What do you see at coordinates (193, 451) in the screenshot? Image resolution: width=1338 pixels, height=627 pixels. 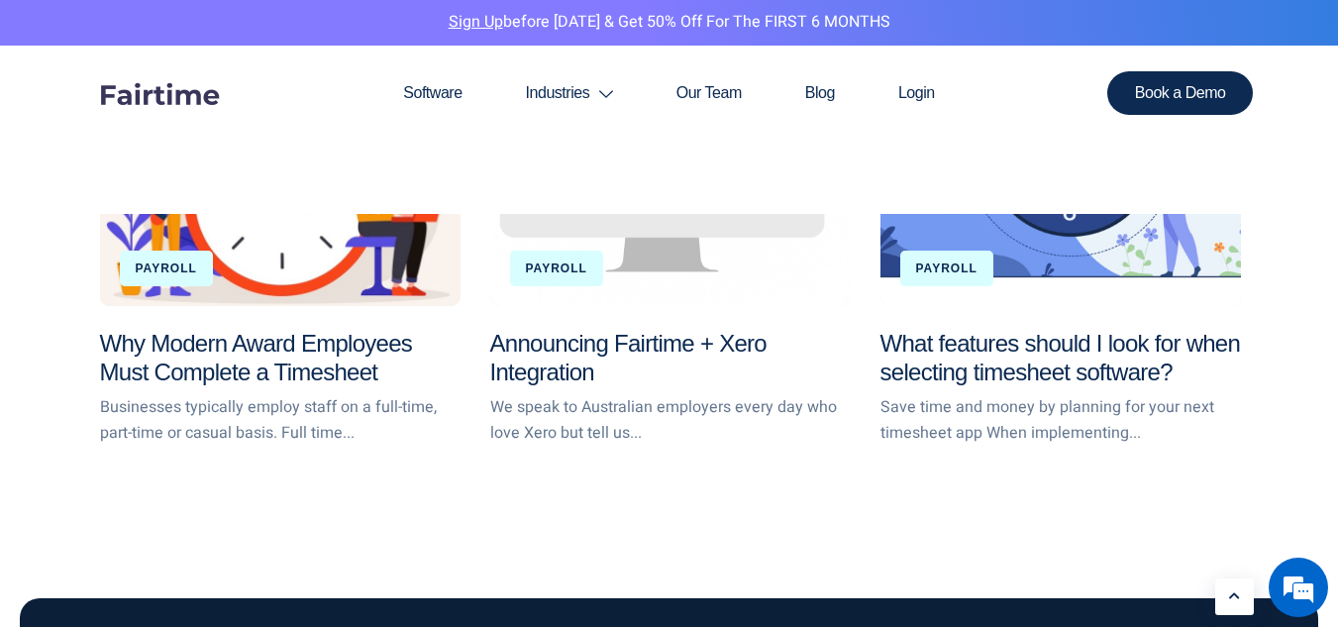 I see `textarea: Type your message and hit 'Enter'` at bounding box center [193, 451].